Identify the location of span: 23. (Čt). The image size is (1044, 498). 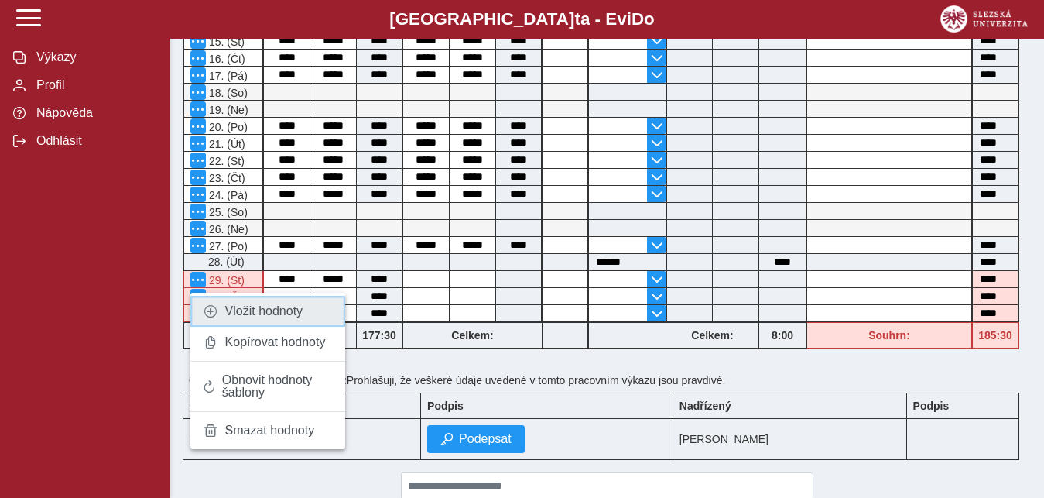
(225, 178).